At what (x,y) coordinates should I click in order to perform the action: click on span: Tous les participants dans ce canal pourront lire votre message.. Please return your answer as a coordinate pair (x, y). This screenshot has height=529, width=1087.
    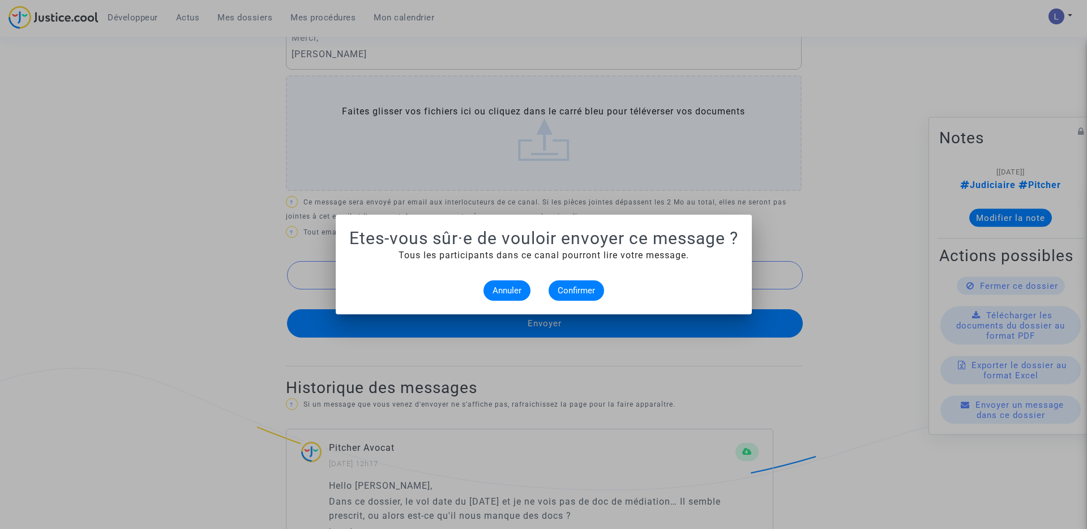
    Looking at the image, I should click on (544, 255).